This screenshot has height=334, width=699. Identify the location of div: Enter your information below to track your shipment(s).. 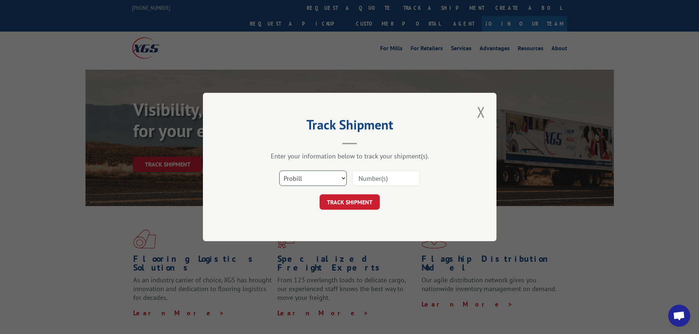
(350, 156).